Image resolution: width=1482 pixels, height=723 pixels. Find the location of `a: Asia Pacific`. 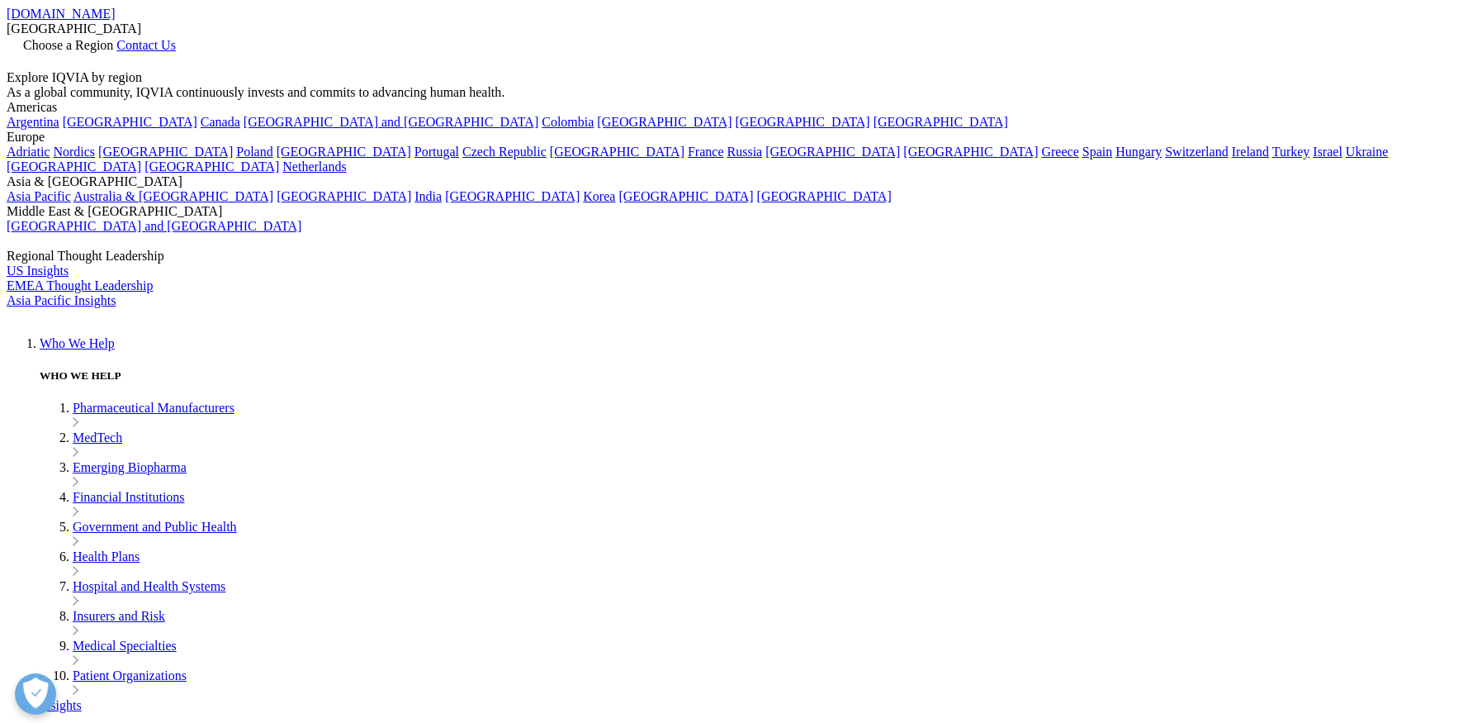

a: Asia Pacific is located at coordinates (39, 196).